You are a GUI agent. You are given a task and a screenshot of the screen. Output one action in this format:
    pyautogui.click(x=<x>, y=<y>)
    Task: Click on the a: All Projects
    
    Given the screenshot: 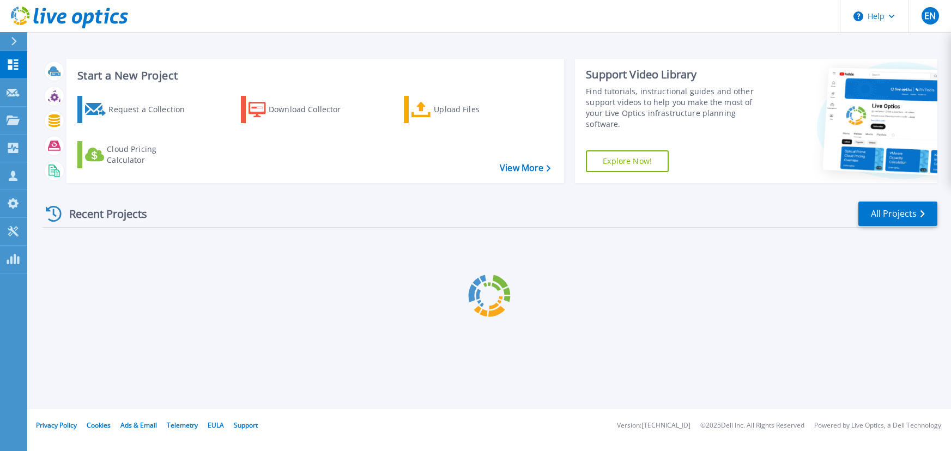 What is the action you would take?
    pyautogui.click(x=898, y=214)
    